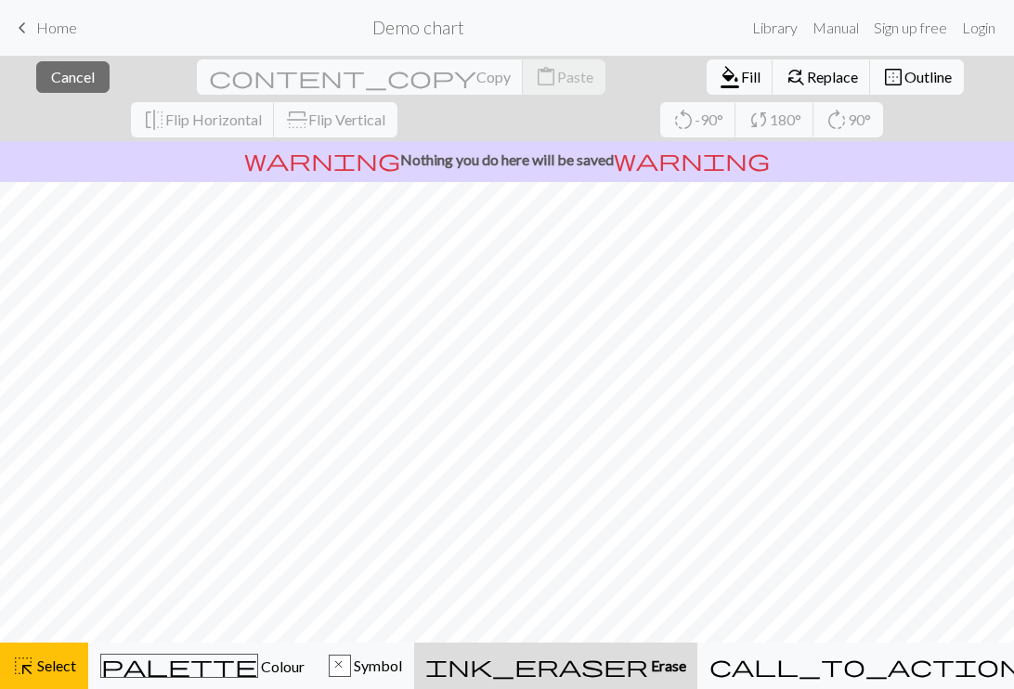 Image resolution: width=1014 pixels, height=689 pixels. Describe the element at coordinates (667, 665) in the screenshot. I see `span: Erase` at that location.